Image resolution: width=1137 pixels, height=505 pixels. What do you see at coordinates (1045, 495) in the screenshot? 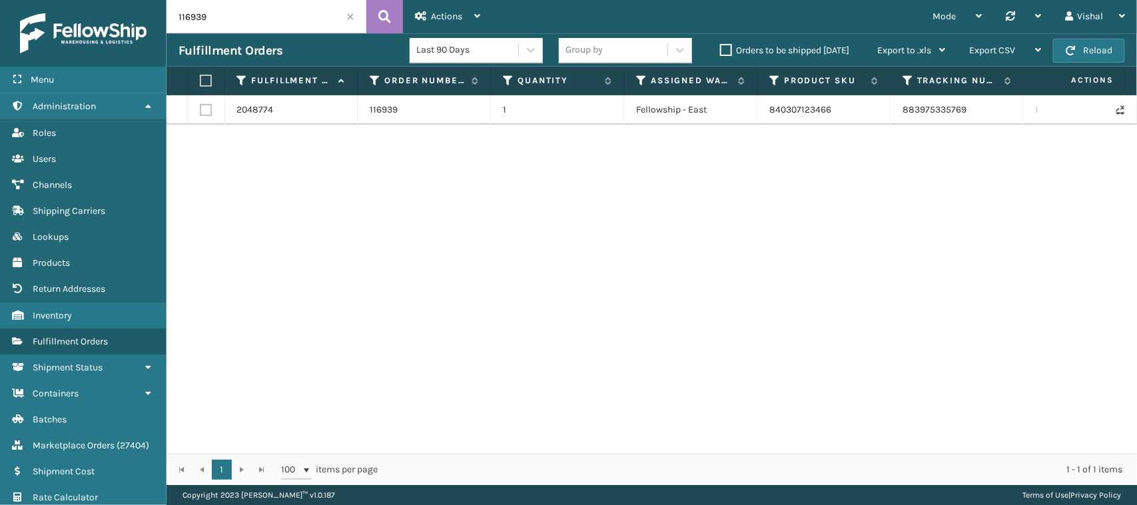
I see `a: Terms of Use` at bounding box center [1045, 495].